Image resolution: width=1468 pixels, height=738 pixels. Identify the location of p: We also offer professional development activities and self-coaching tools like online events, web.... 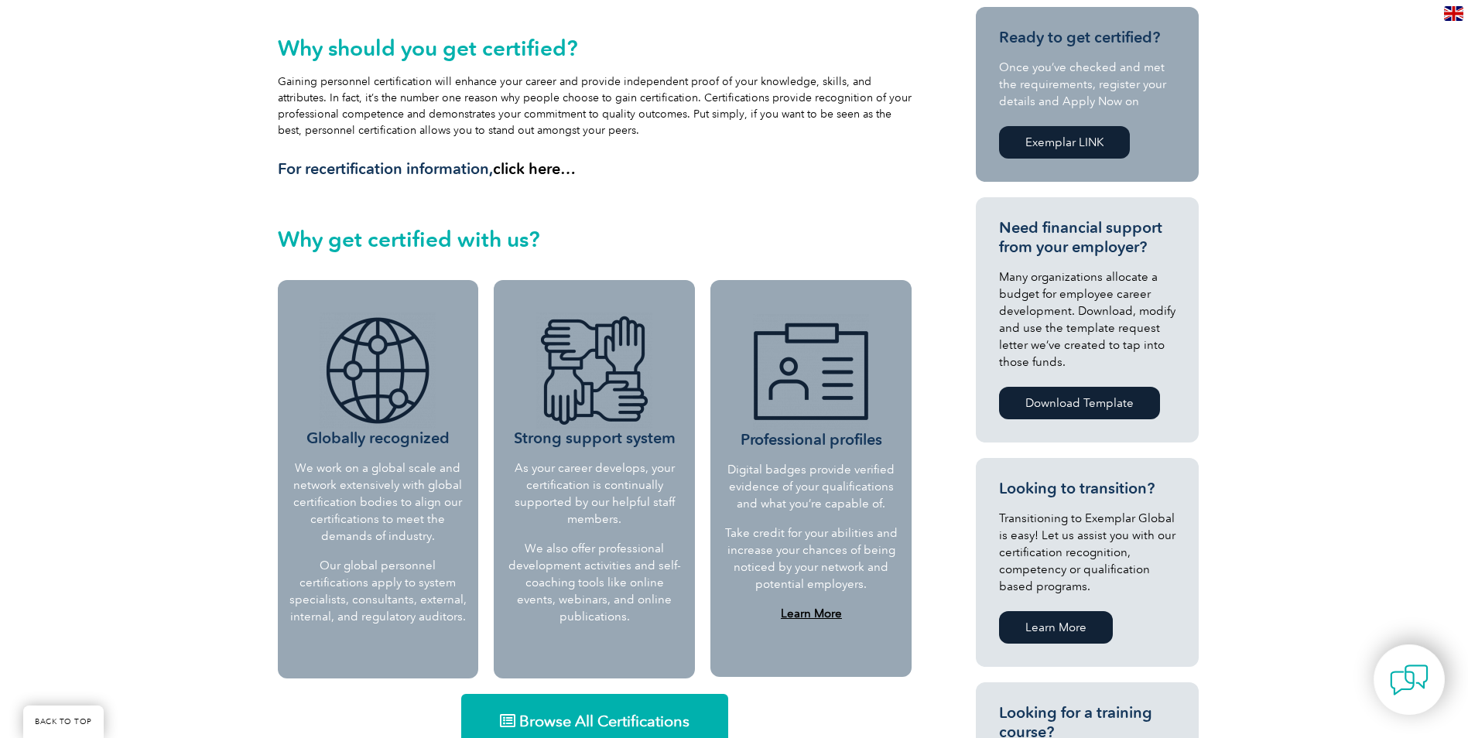
(594, 583).